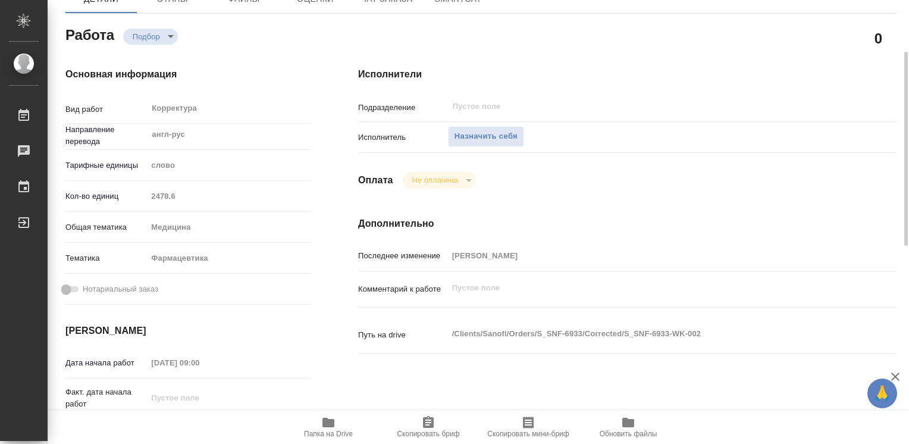 The image size is (909, 444). I want to click on p: Общая тематика, so click(106, 227).